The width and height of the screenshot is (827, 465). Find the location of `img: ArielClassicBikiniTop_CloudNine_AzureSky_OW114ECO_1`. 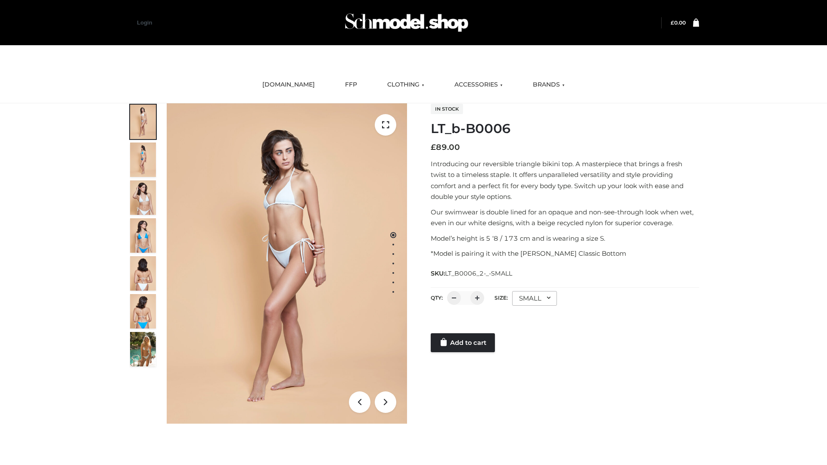

img: ArielClassicBikiniTop_CloudNine_AzureSky_OW114ECO_1 is located at coordinates (287, 264).